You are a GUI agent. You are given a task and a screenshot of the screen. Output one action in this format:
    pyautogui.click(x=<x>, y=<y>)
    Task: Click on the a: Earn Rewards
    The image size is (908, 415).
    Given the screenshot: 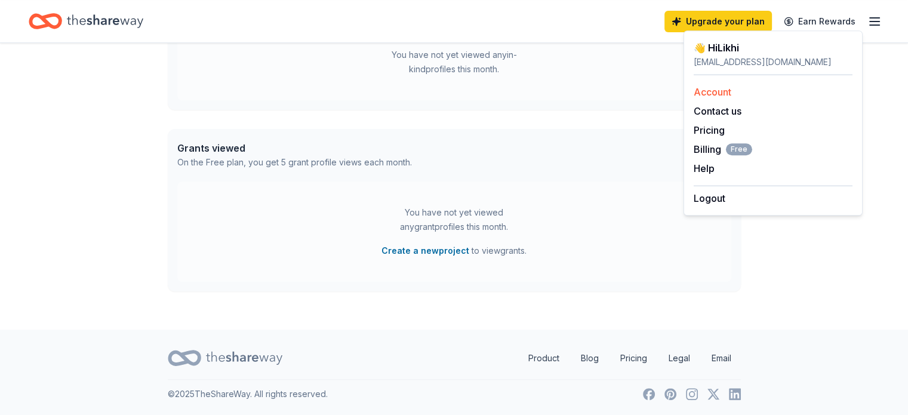 What is the action you would take?
    pyautogui.click(x=820, y=21)
    